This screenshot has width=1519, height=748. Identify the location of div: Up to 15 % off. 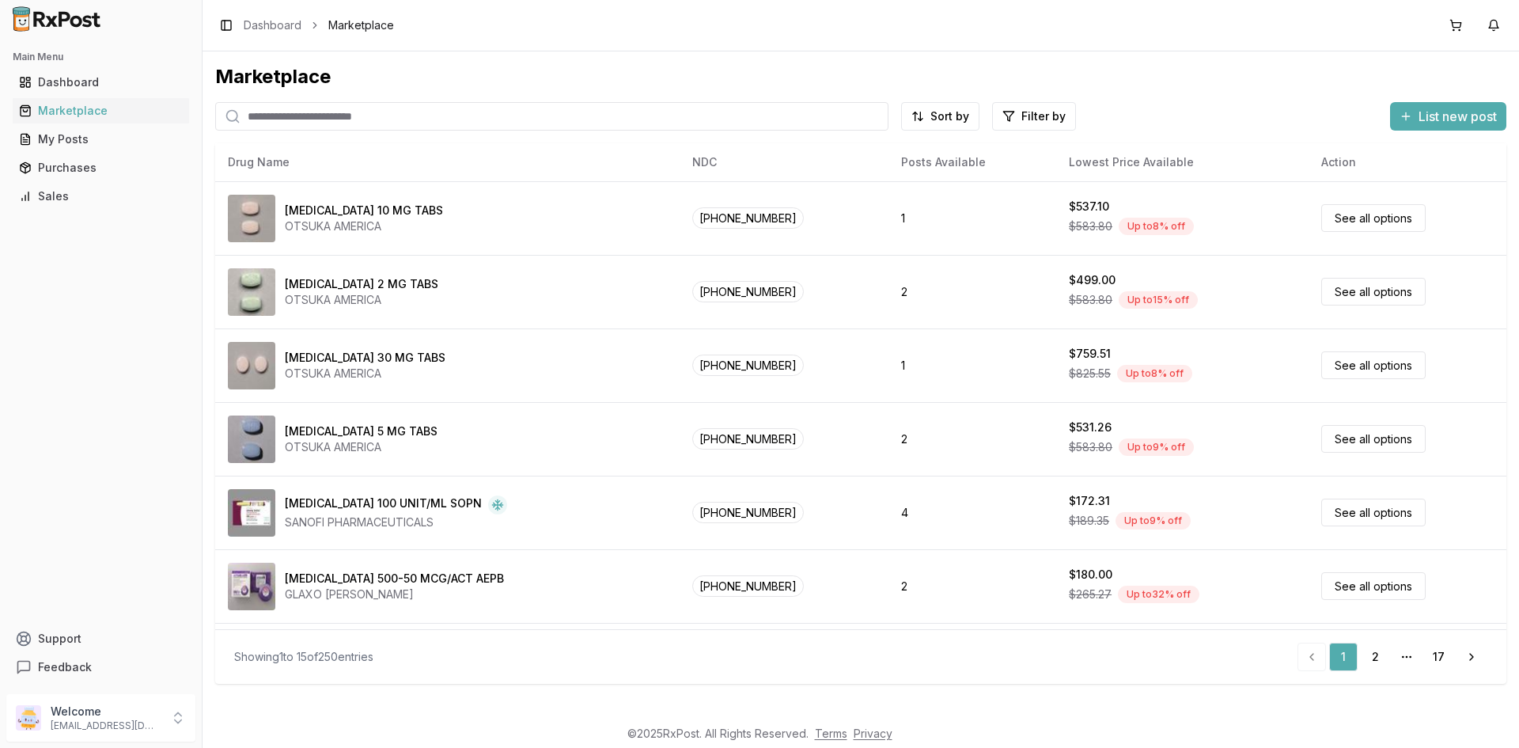
(1158, 300).